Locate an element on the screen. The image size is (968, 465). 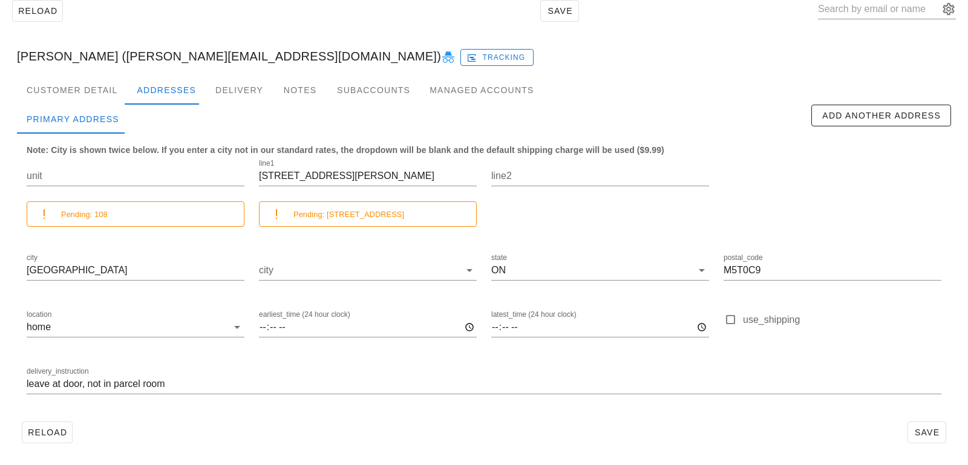
label: delivery_instruction is located at coordinates (58, 372).